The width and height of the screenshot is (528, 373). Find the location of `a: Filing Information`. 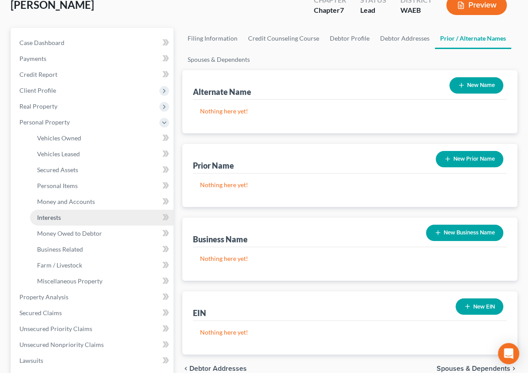

a: Filing Information is located at coordinates (212, 38).